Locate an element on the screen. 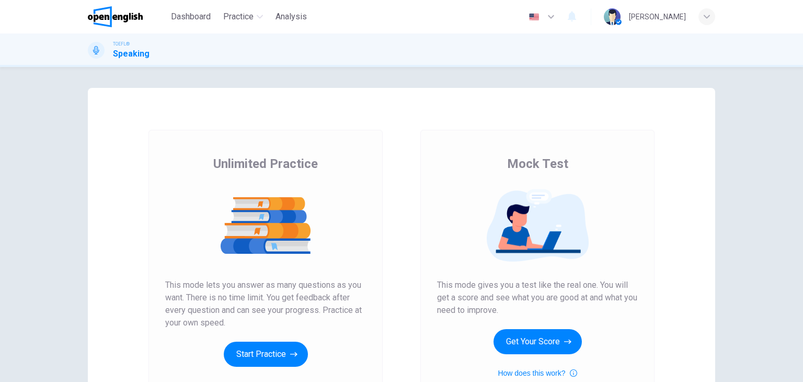 The width and height of the screenshot is (803, 382). span: Analysis is located at coordinates (291, 17).